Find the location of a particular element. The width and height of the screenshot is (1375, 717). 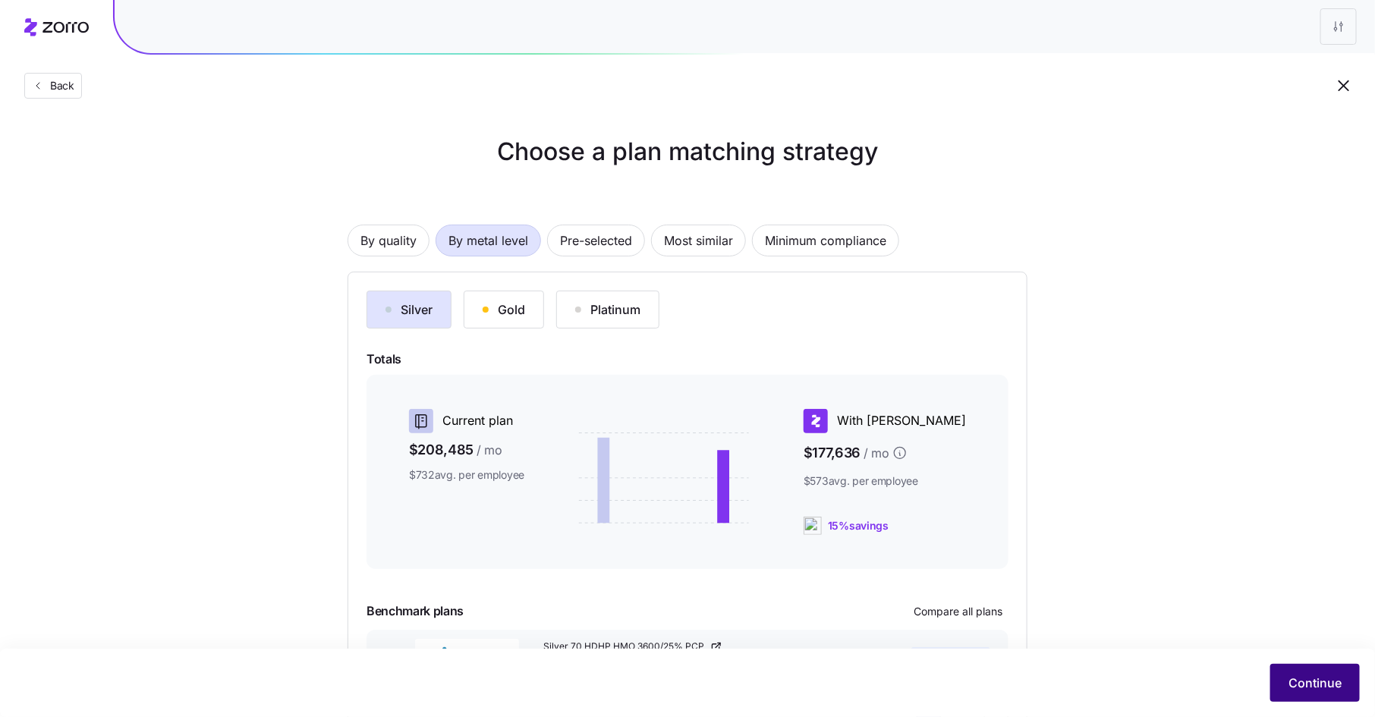

span: $732 avg. per employee is located at coordinates (467, 475).